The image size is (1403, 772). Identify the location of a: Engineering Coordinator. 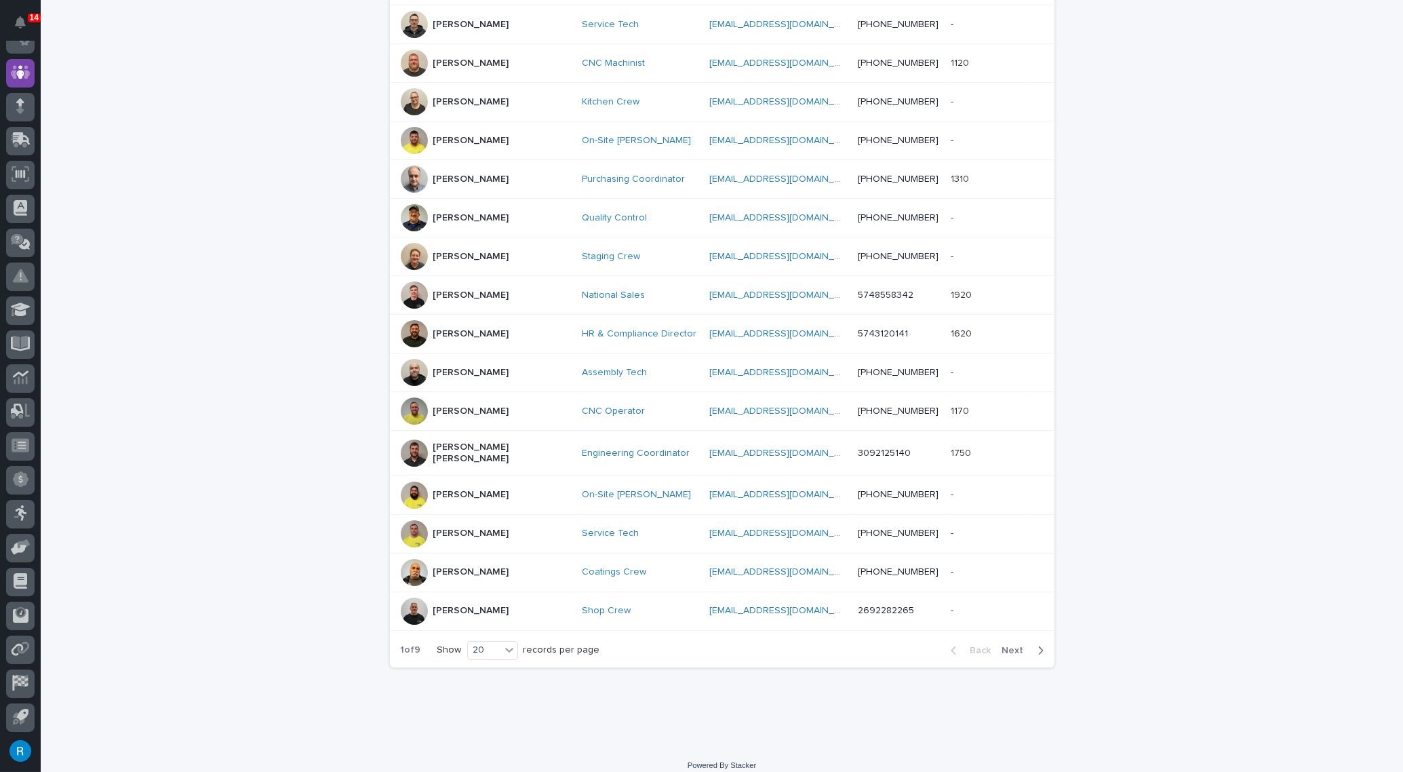
(635, 453).